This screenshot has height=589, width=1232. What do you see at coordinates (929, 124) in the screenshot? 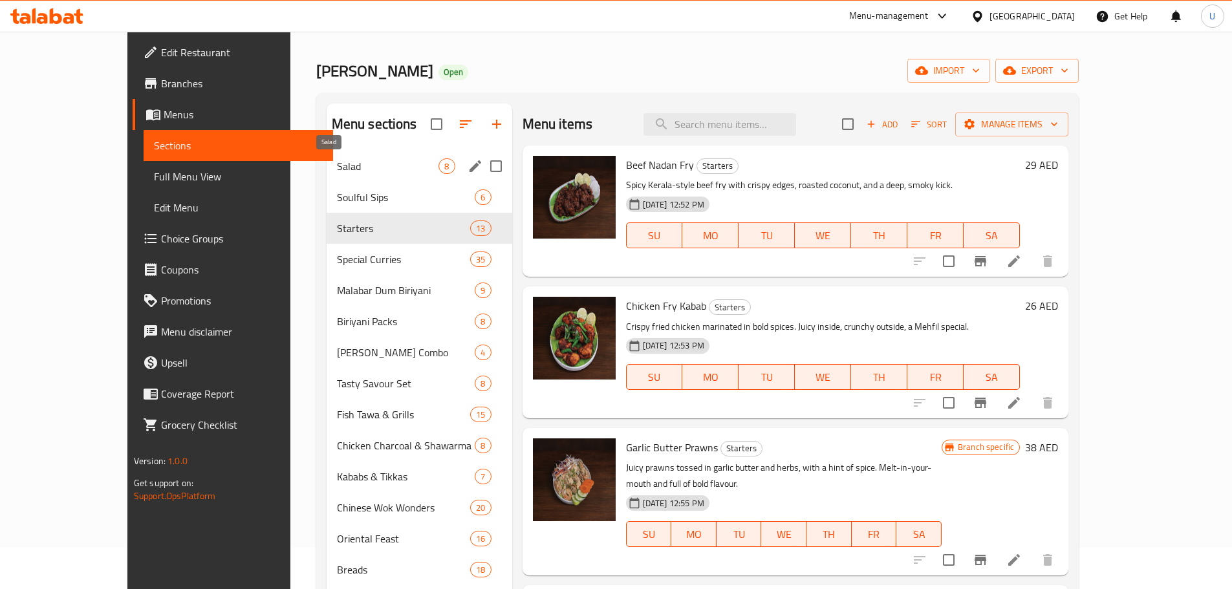
I see `span: Sort` at bounding box center [929, 124].